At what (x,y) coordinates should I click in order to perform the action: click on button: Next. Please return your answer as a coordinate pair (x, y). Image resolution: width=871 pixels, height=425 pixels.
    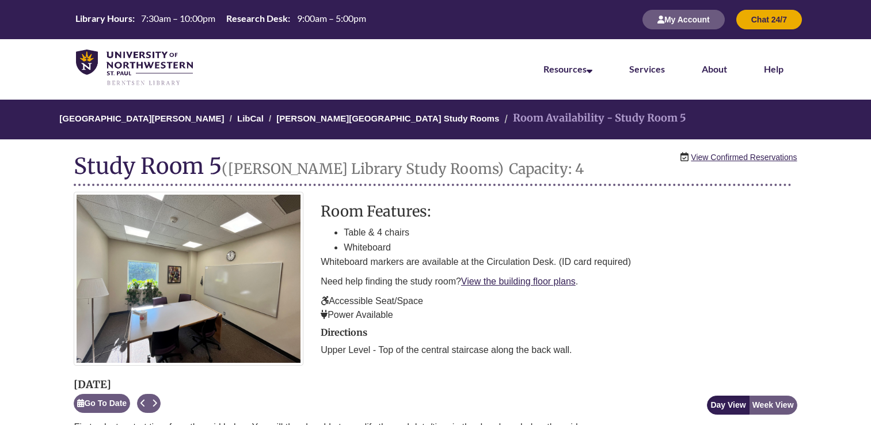
    Looking at the image, I should click on (154, 403).